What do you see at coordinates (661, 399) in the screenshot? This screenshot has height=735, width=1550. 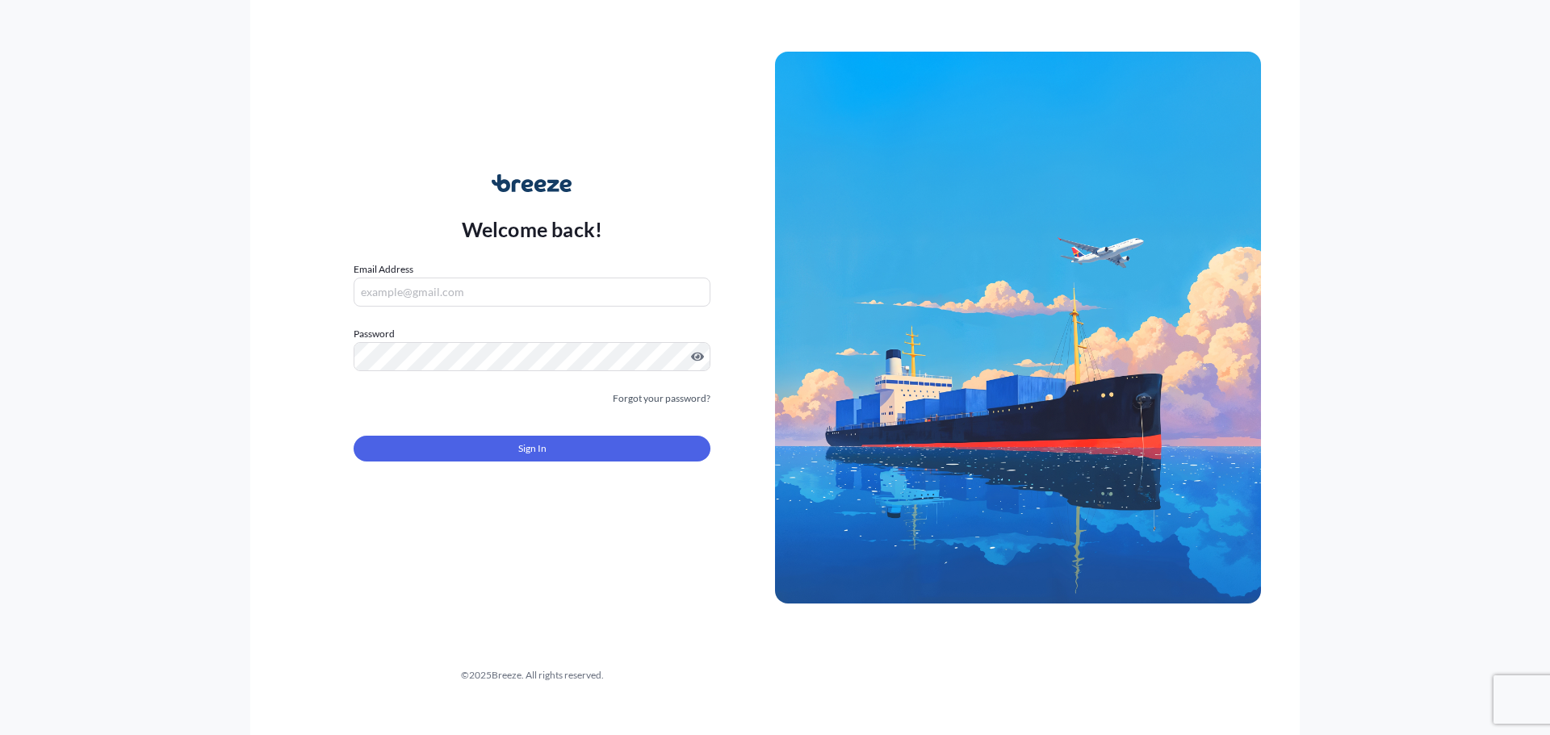 I see `a: Forgot your password?` at bounding box center [661, 399].